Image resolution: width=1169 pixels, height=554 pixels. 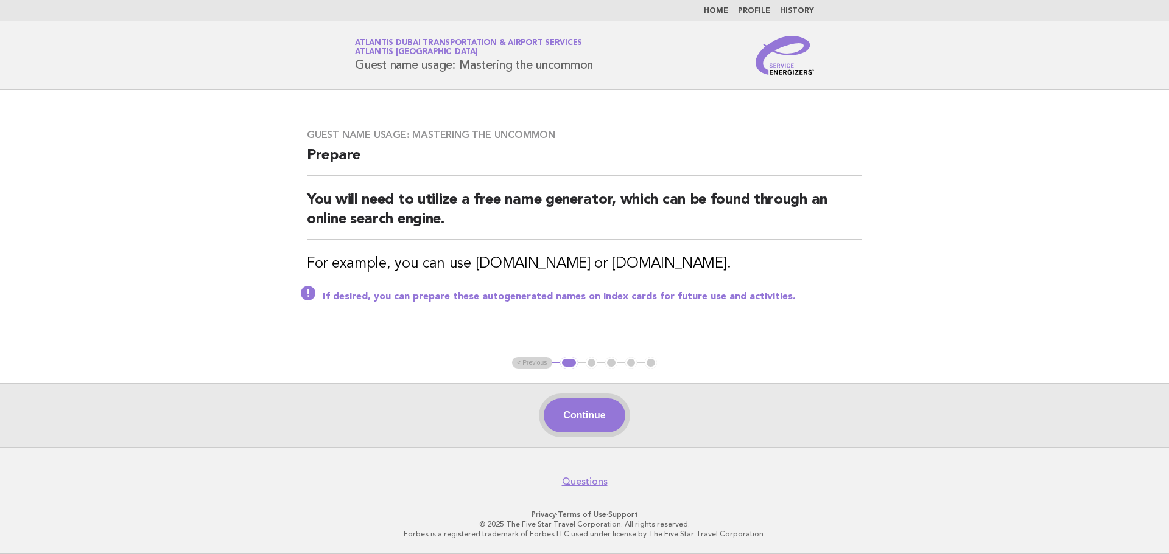 I want to click on a: Terms of Use, so click(x=582, y=515).